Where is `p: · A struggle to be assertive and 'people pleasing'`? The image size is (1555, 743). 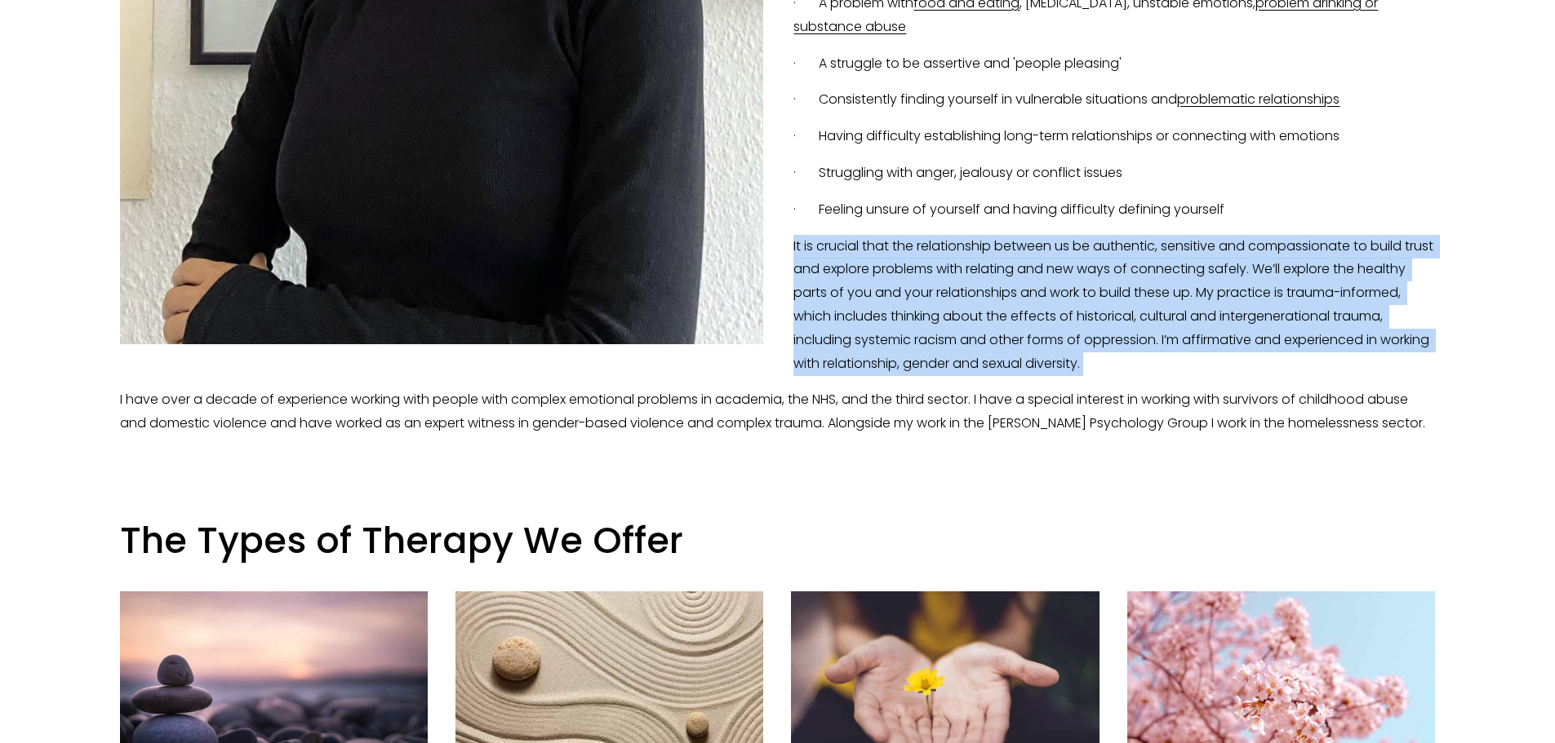 p: · A struggle to be assertive and 'people pleasing' is located at coordinates (778, 64).